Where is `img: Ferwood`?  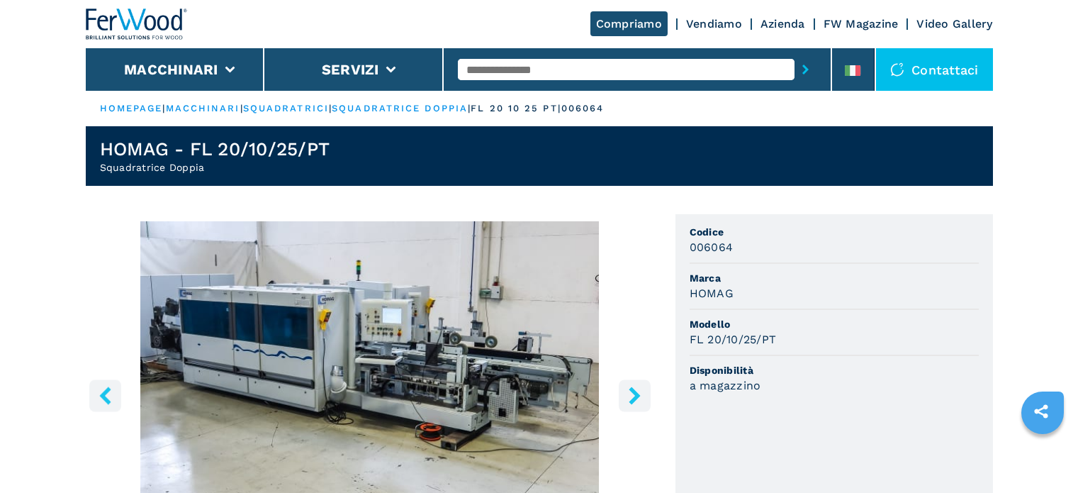 img: Ferwood is located at coordinates (137, 24).